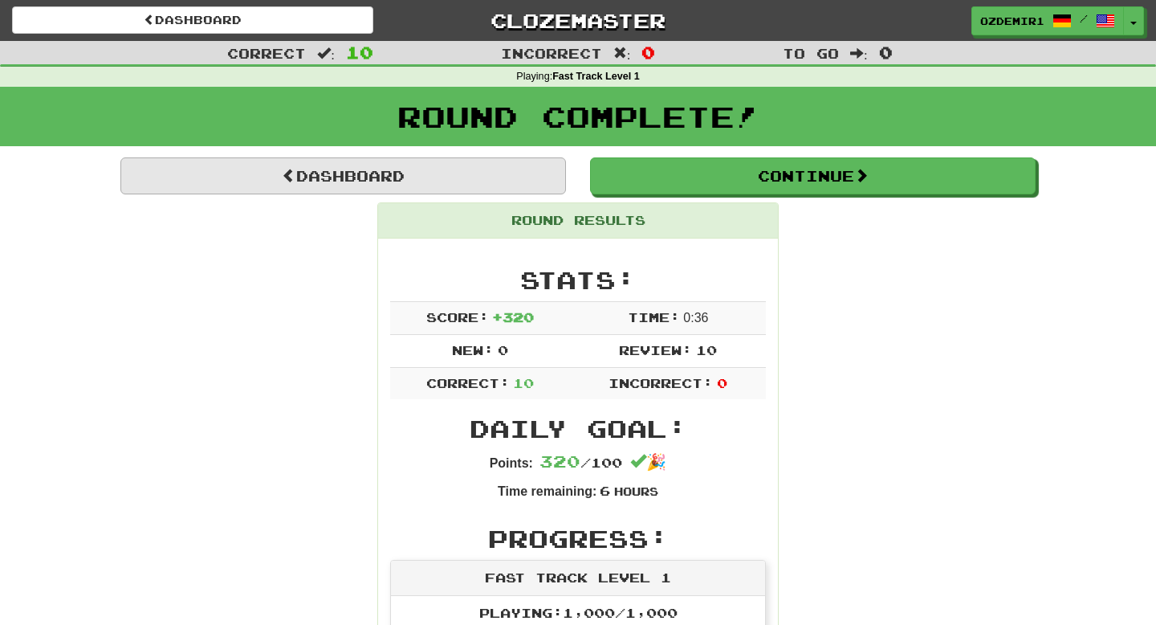  What do you see at coordinates (1012, 21) in the screenshot?
I see `span: ozdemir1` at bounding box center [1012, 21].